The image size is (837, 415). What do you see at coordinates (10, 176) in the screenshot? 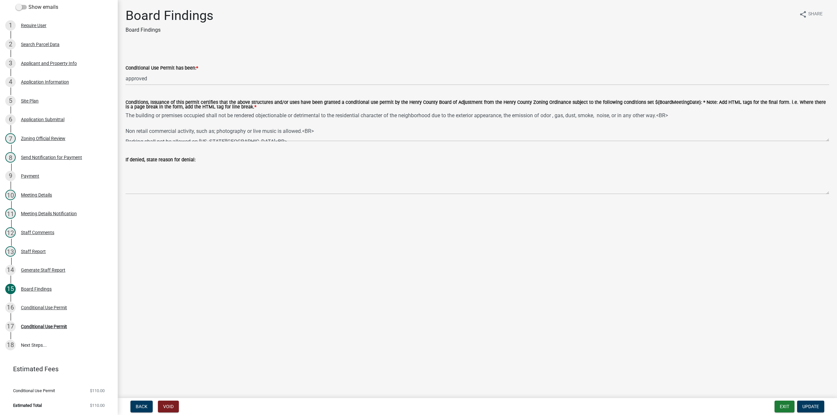
I see `div: 9` at bounding box center [10, 176].